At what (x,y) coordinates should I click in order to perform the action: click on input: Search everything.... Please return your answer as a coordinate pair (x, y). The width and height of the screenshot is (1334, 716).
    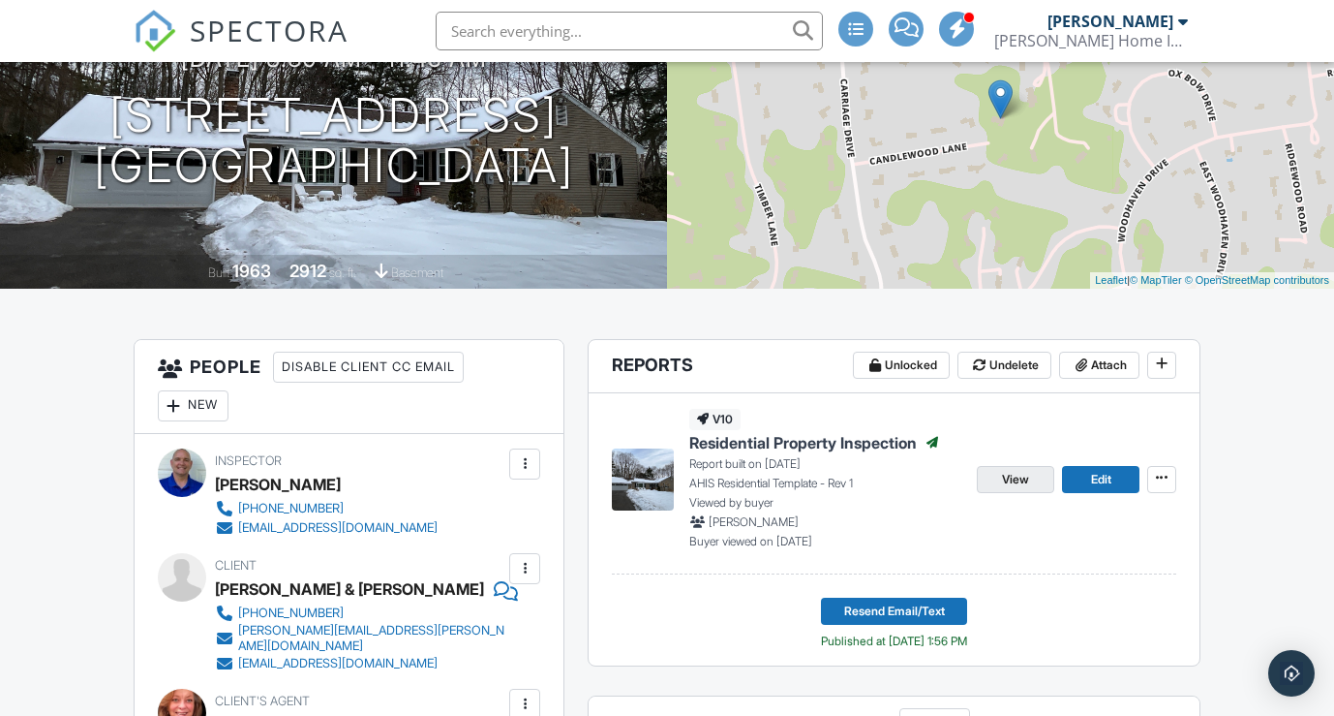
    Looking at the image, I should click on (629, 31).